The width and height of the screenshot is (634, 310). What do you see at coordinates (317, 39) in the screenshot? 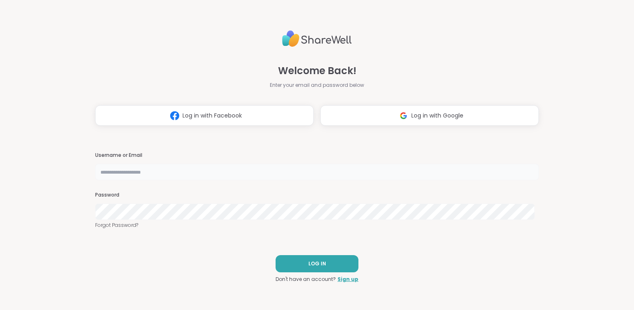
I see `img: ShareWell Logo` at bounding box center [317, 39].